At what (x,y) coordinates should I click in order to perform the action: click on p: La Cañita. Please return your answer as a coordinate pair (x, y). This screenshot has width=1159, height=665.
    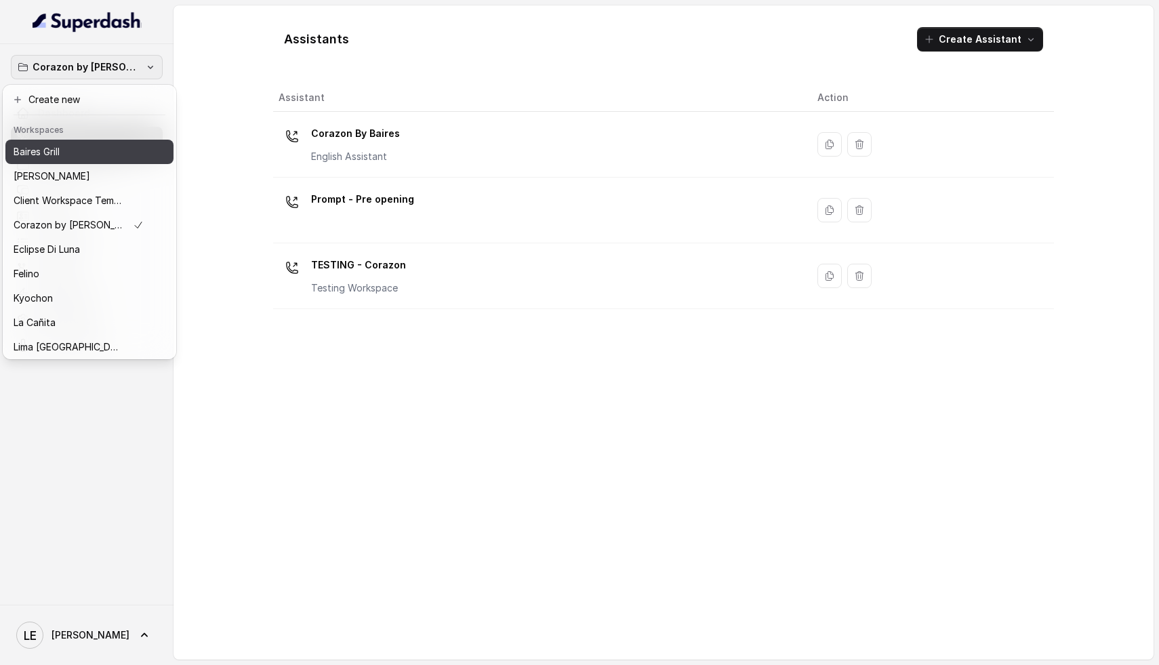
    Looking at the image, I should click on (35, 323).